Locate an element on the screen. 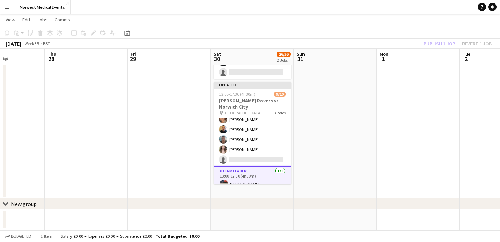 The image size is (500, 242). span: 30 is located at coordinates (217, 59).